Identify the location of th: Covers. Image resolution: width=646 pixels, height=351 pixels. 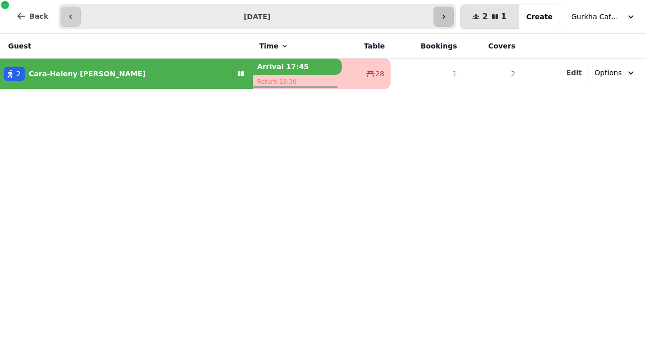
(492, 46).